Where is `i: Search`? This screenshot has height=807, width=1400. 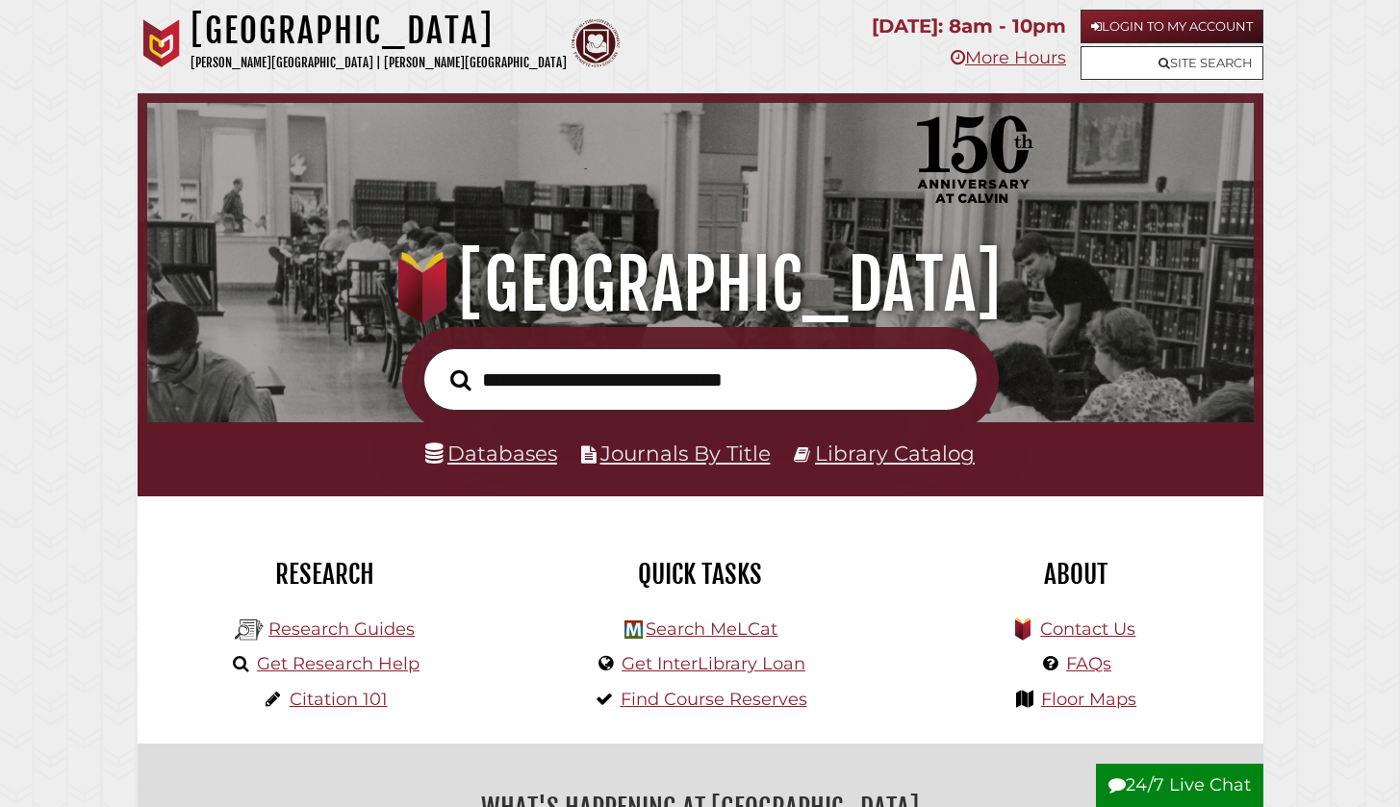
i: Search is located at coordinates (461, 379).